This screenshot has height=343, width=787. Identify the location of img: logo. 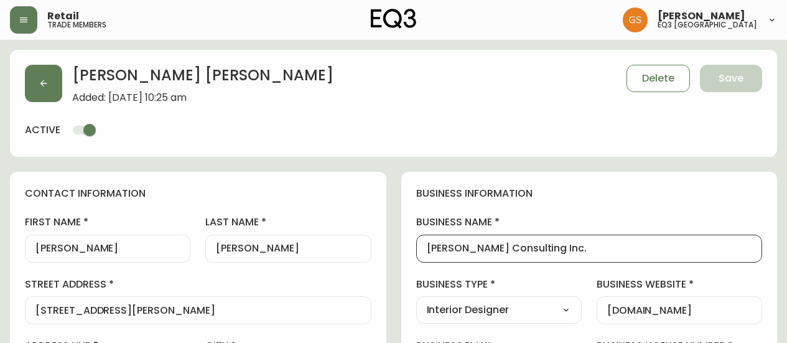
(394, 19).